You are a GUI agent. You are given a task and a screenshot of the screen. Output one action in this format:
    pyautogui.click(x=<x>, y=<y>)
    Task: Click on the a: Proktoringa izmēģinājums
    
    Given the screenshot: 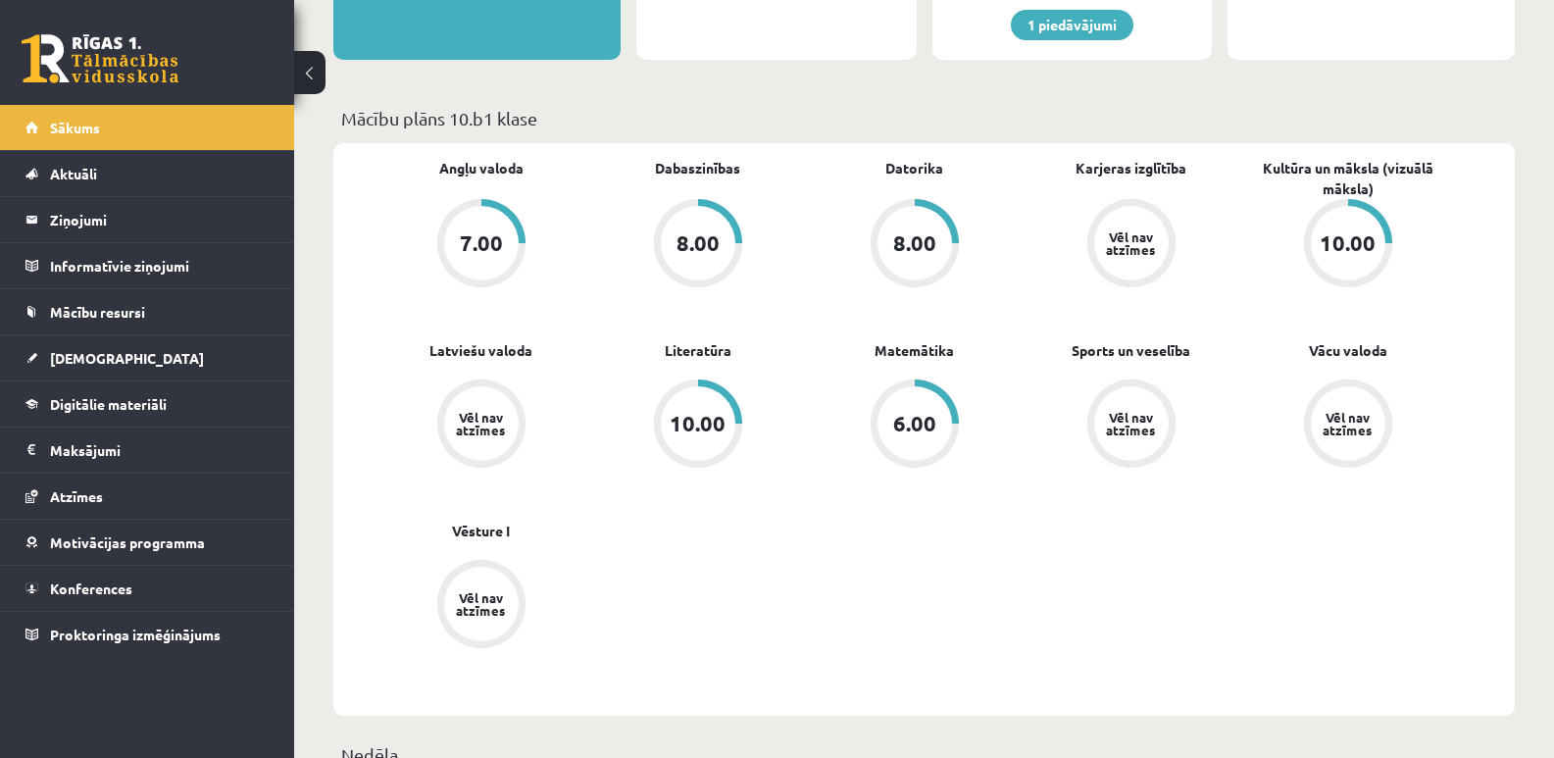 What is the action you would take?
    pyautogui.click(x=147, y=635)
    